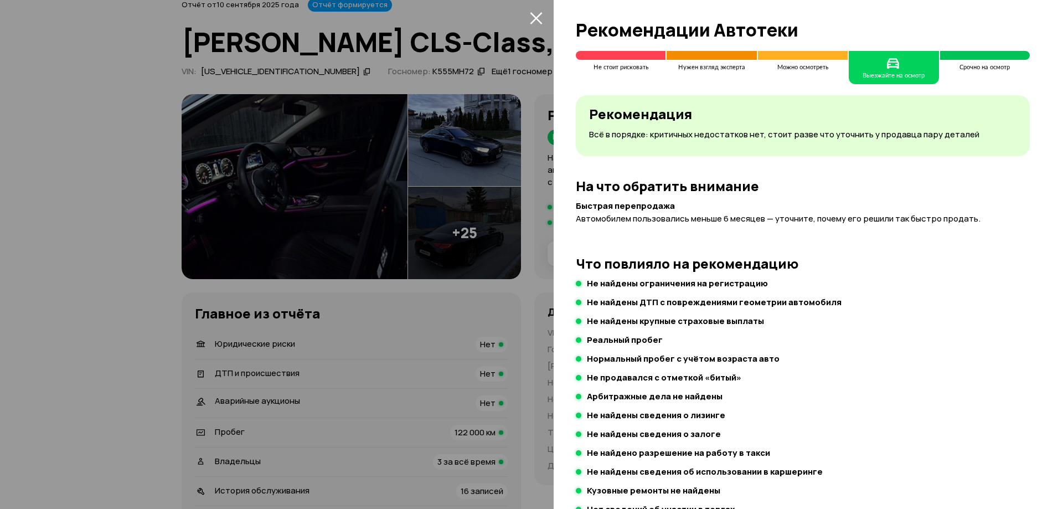 This screenshot has width=1063, height=509. What do you see at coordinates (655, 397) in the screenshot?
I see `h4: Арбитражные дела не найдены` at bounding box center [655, 397].